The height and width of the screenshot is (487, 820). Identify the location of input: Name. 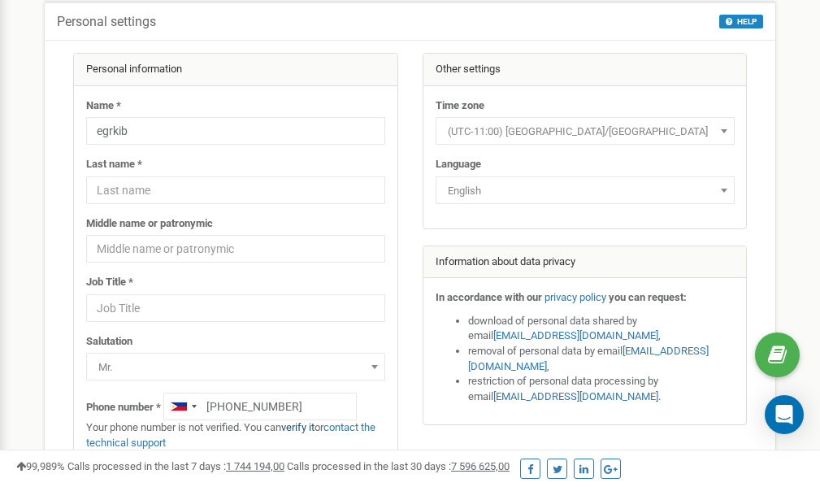
(236, 131).